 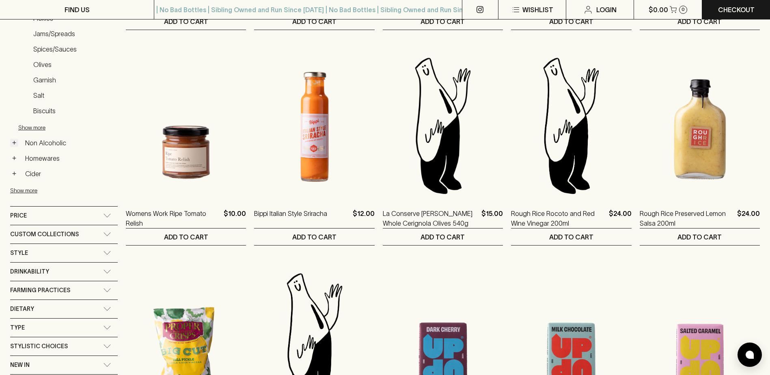 I want to click on p: 0, so click(x=683, y=9).